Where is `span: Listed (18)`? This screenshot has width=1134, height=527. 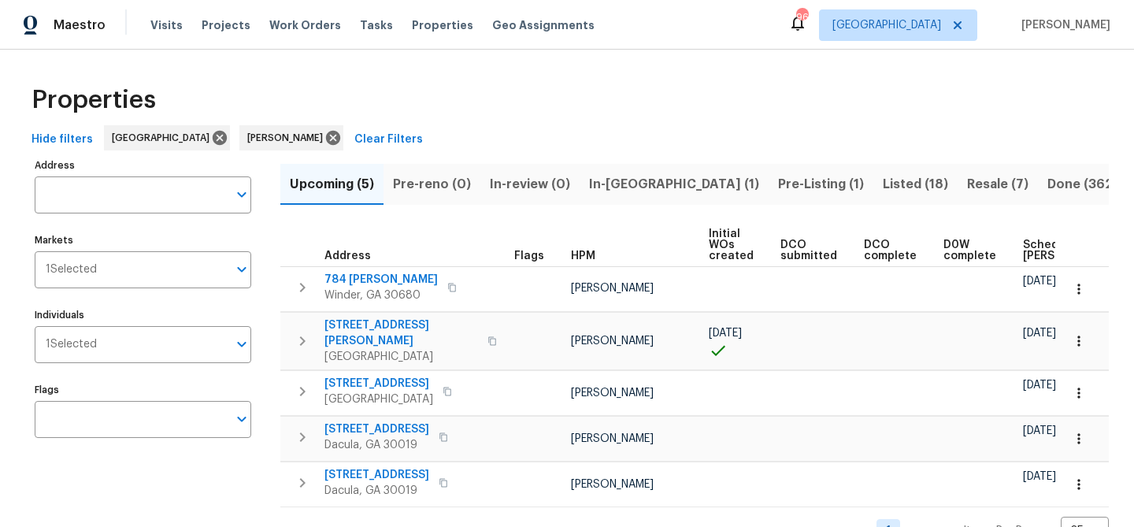 span: Listed (18) is located at coordinates (915, 184).